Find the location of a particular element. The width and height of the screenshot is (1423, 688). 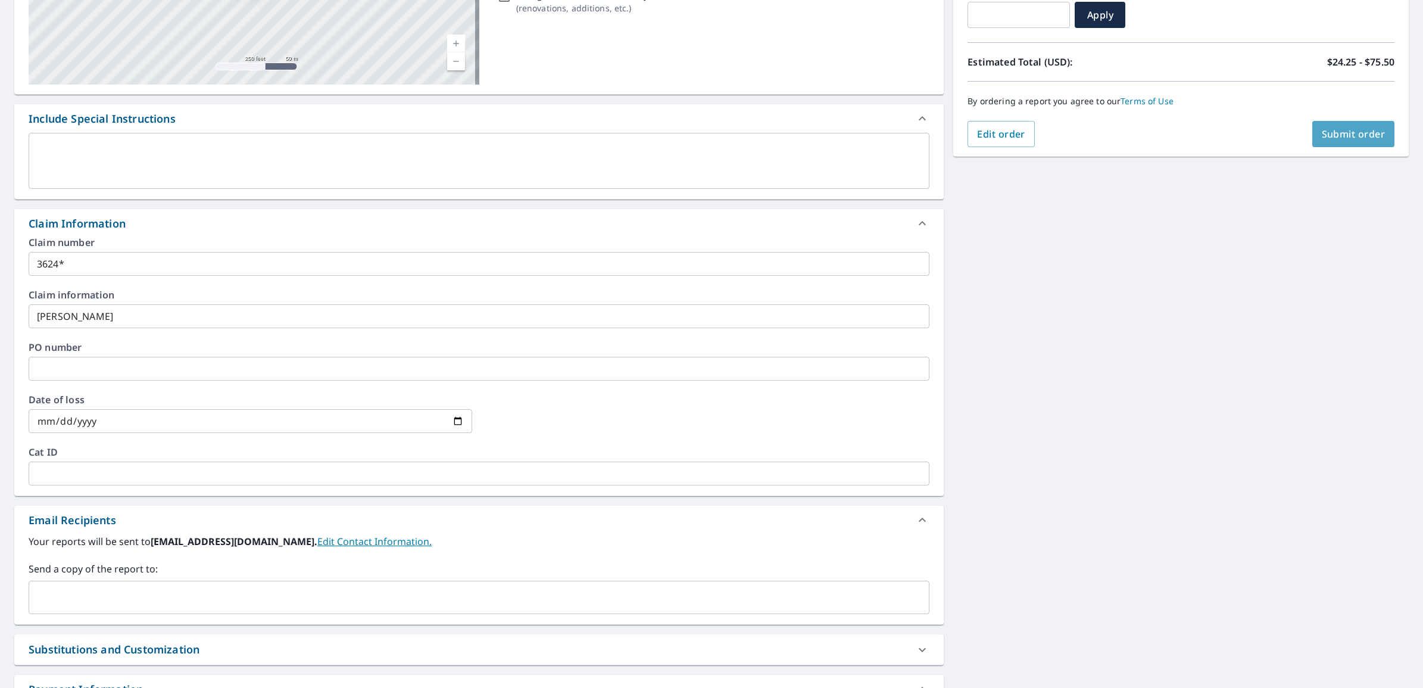

p: By ordering a report you agree to our is located at coordinates (1181, 101).